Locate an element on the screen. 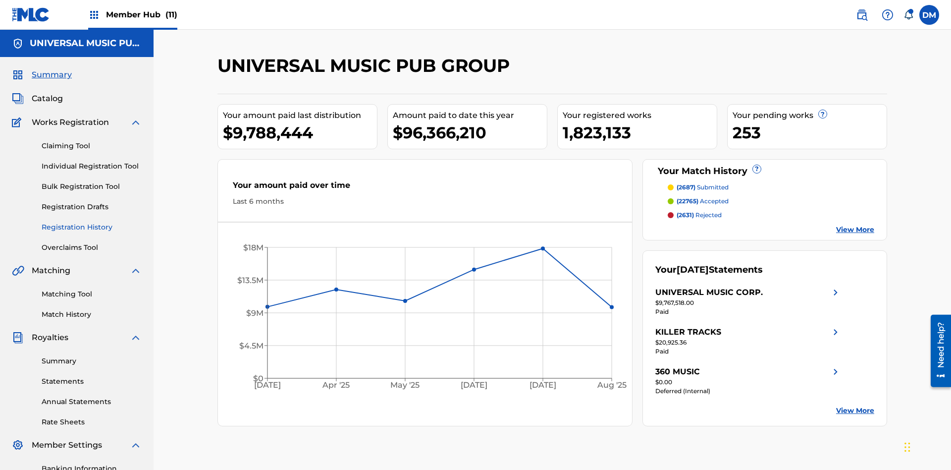 The image size is (951, 470). div: Your amount paid over time is located at coordinates (425, 188).